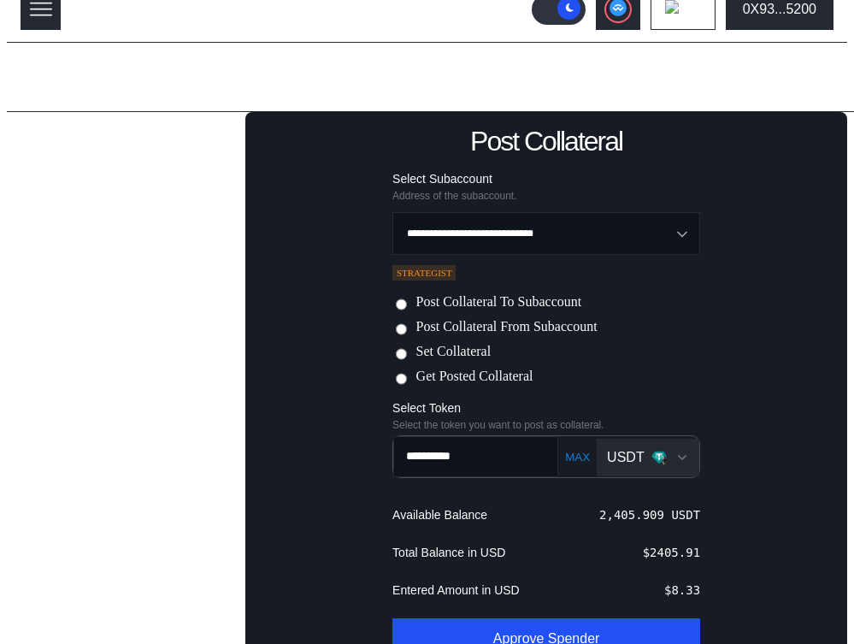 This screenshot has height=644, width=854. I want to click on div: Address of the subaccount., so click(547, 196).